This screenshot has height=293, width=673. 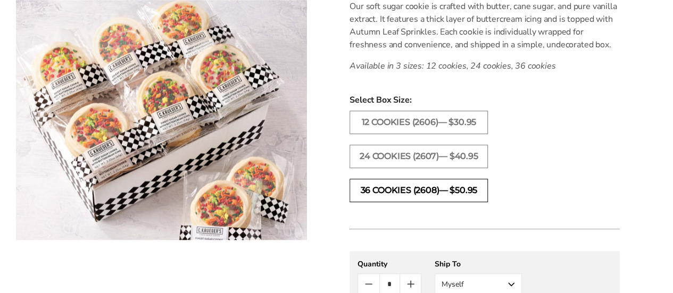 What do you see at coordinates (485, 100) in the screenshot?
I see `span: Select Box Size:` at bounding box center [485, 100].